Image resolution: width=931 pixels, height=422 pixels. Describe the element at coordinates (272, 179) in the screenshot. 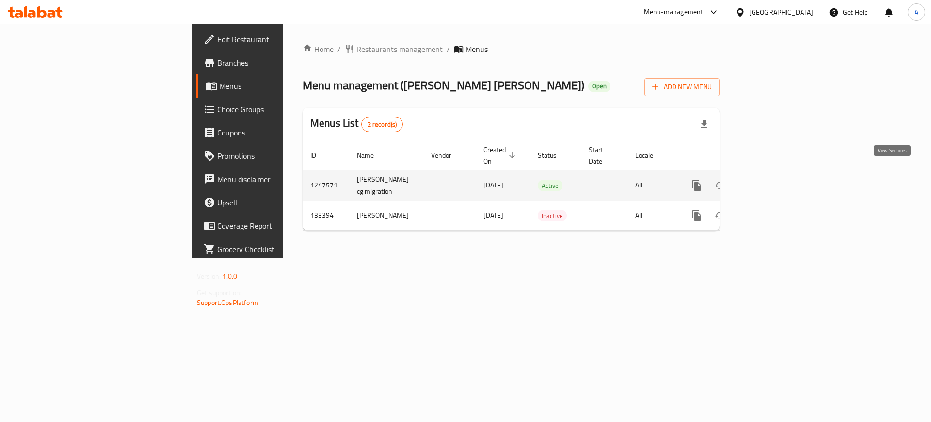

I see `a: Menu disclaimer` at that location.